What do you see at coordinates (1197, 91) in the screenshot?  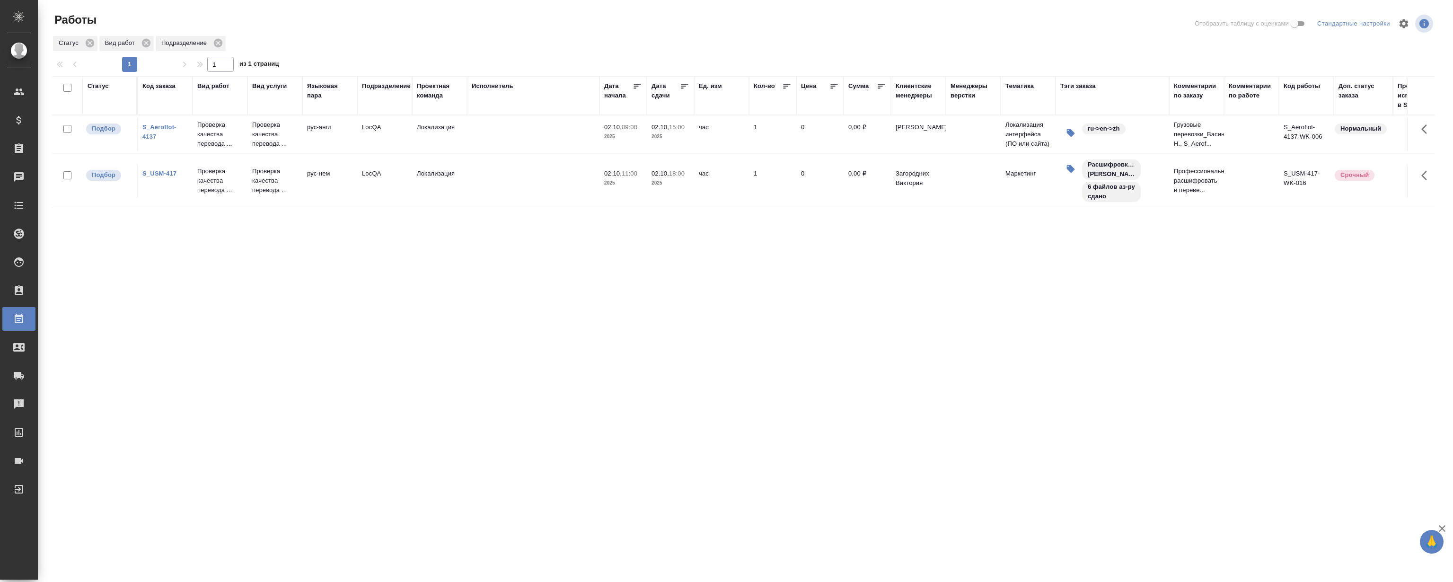 I see `div: Комментарии по заказу` at bounding box center [1197, 91].